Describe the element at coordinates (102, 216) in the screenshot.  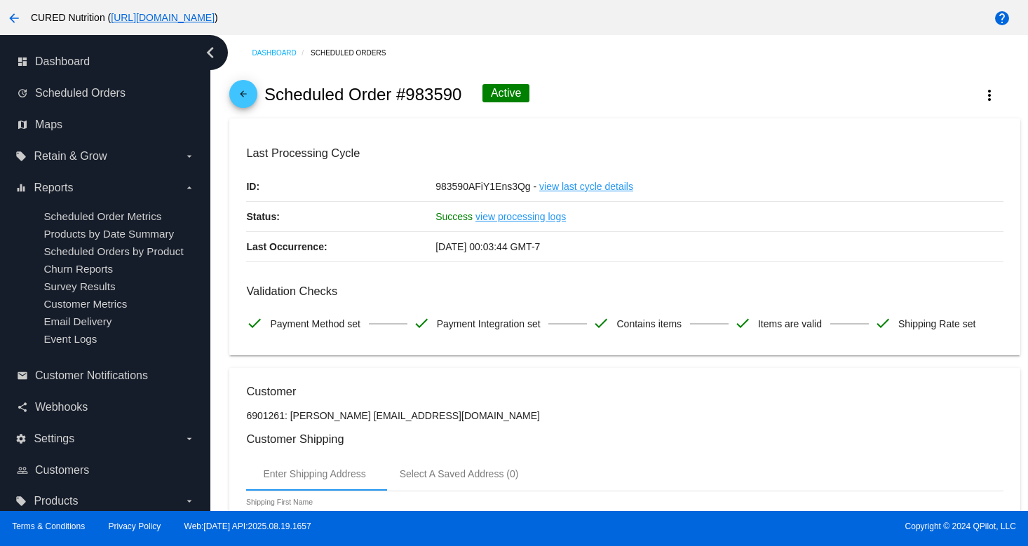
I see `span: Scheduled Order Metrics` at that location.